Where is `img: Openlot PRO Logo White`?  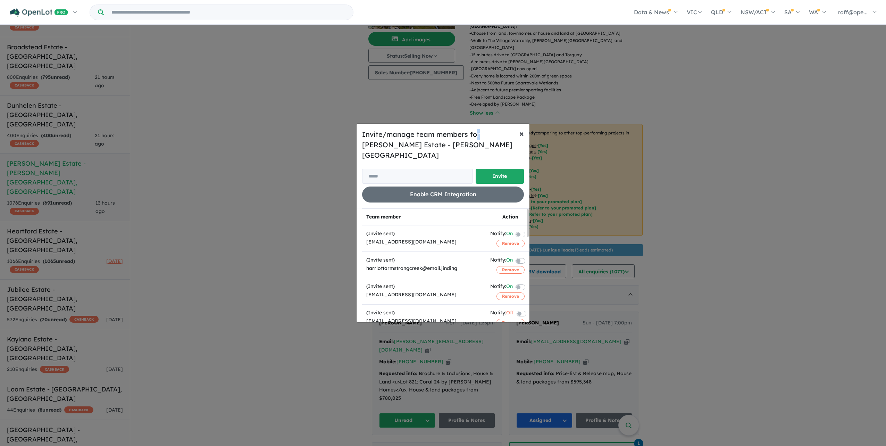 img: Openlot PRO Logo White is located at coordinates (39, 13).